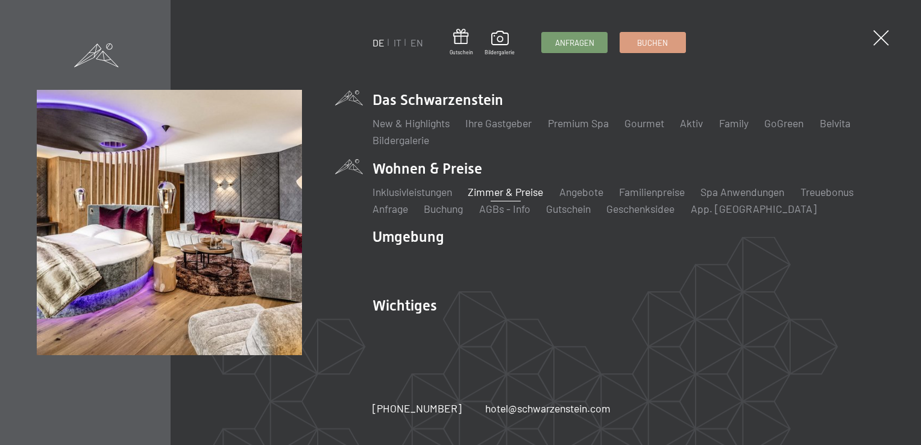  What do you see at coordinates (397, 42) in the screenshot?
I see `a: IT` at bounding box center [397, 42].